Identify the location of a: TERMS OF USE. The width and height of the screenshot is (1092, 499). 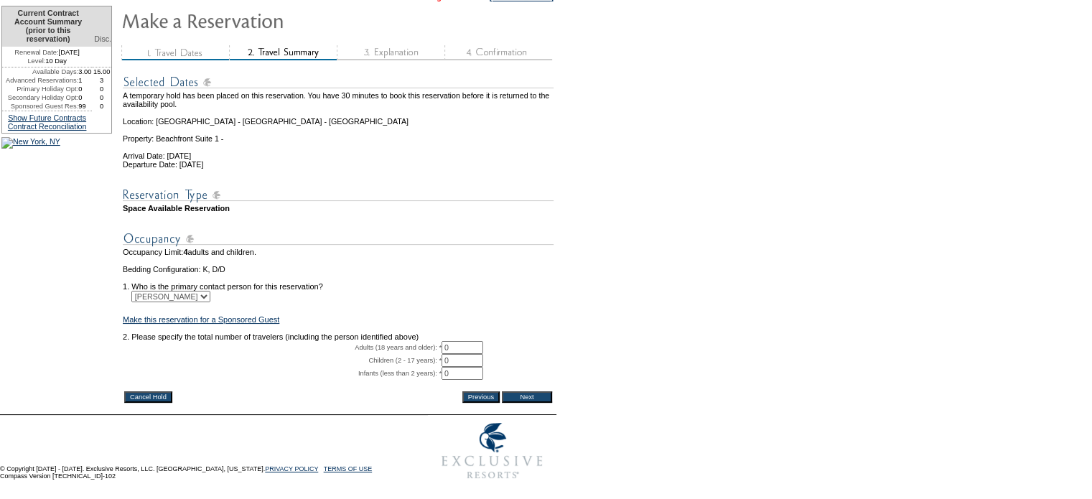
(348, 469).